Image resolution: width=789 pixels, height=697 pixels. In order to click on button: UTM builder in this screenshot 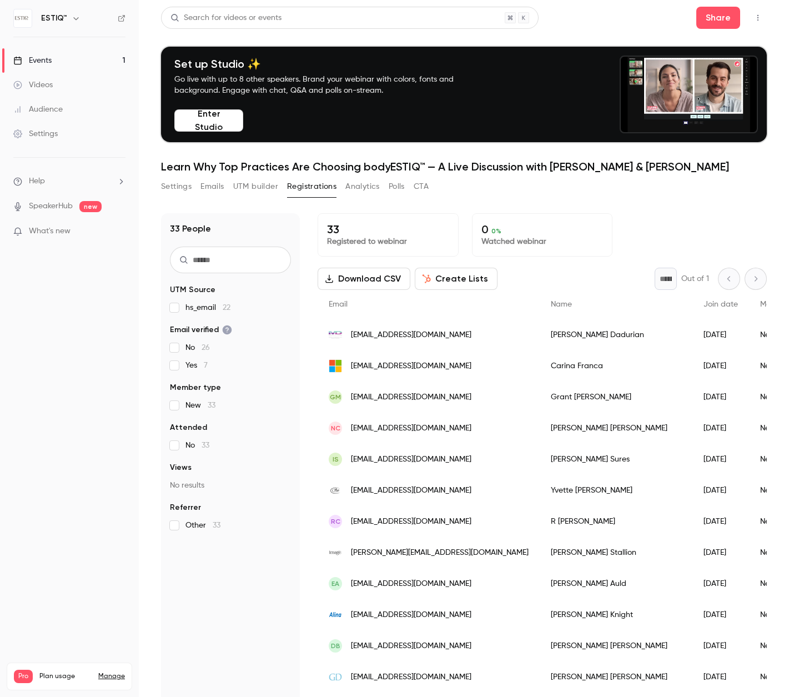, I will do `click(256, 187)`.